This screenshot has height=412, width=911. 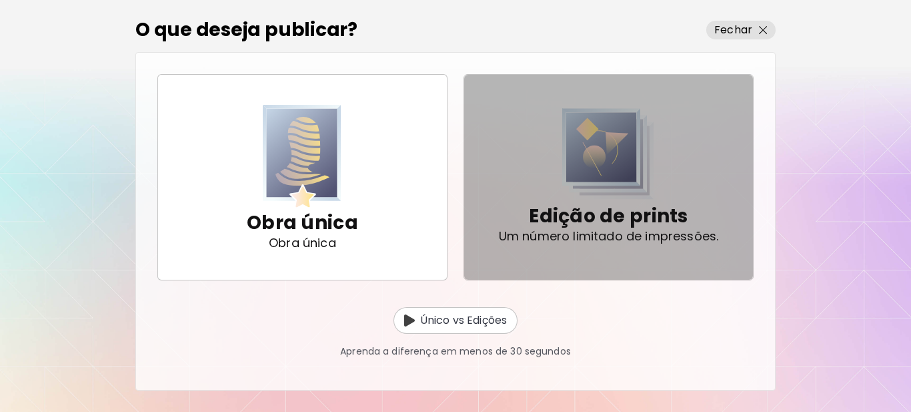 What do you see at coordinates (302, 177) in the screenshot?
I see `button: Unique ArtworkObra únicaObra única` at bounding box center [302, 177].